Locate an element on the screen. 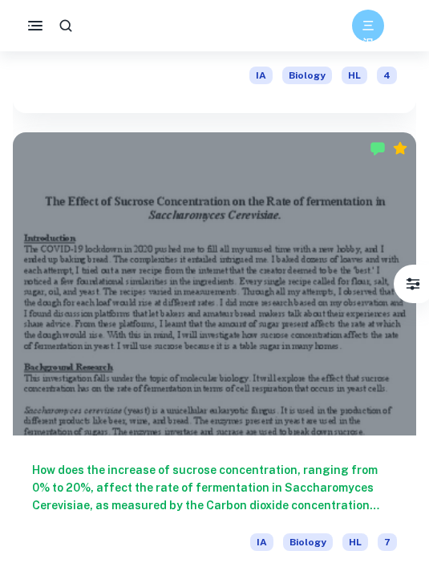 This screenshot has height=567, width=429. span: 7 is located at coordinates (387, 542).